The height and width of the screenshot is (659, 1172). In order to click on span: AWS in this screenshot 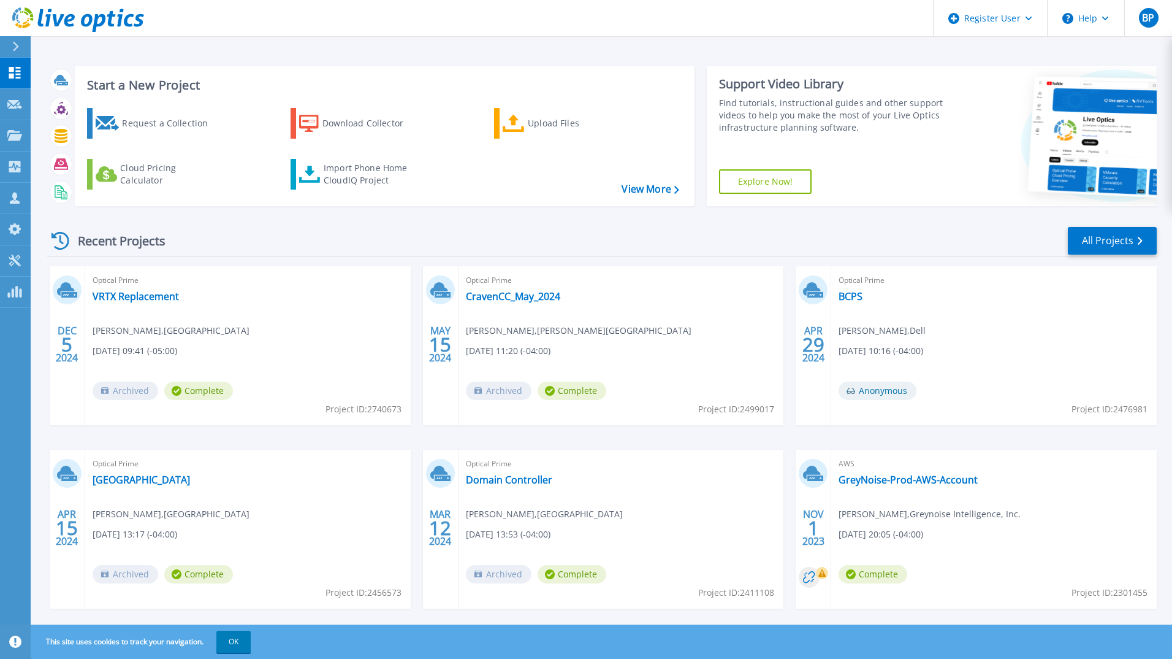, I will do `click(994, 464)`.